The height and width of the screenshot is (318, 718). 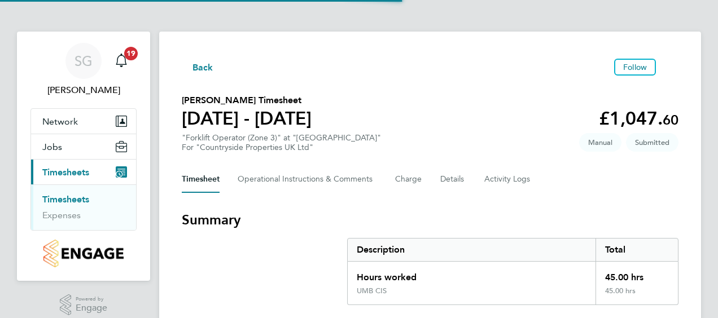 I want to click on a: Go to home page, so click(x=84, y=253).